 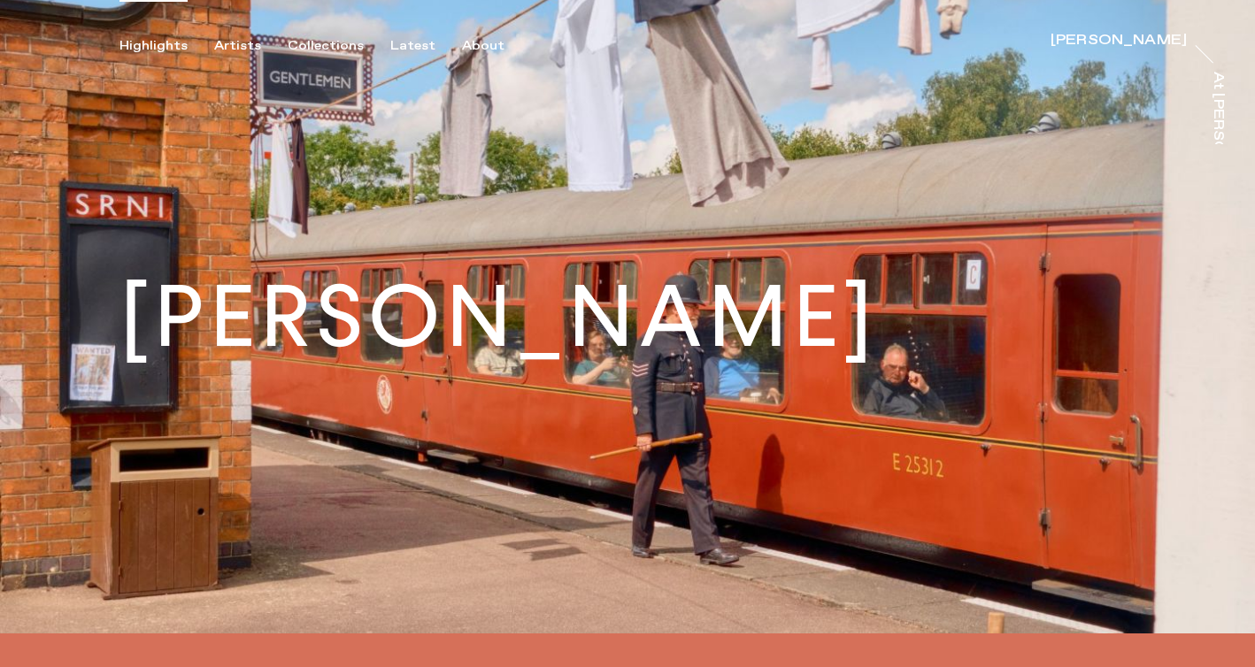 What do you see at coordinates (496, 46) in the screenshot?
I see `button: About` at bounding box center [496, 46].